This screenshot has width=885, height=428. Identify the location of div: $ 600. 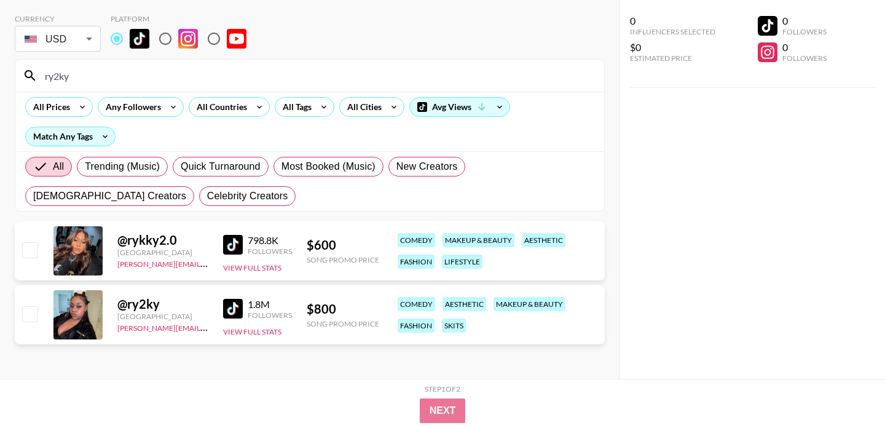
(343, 245).